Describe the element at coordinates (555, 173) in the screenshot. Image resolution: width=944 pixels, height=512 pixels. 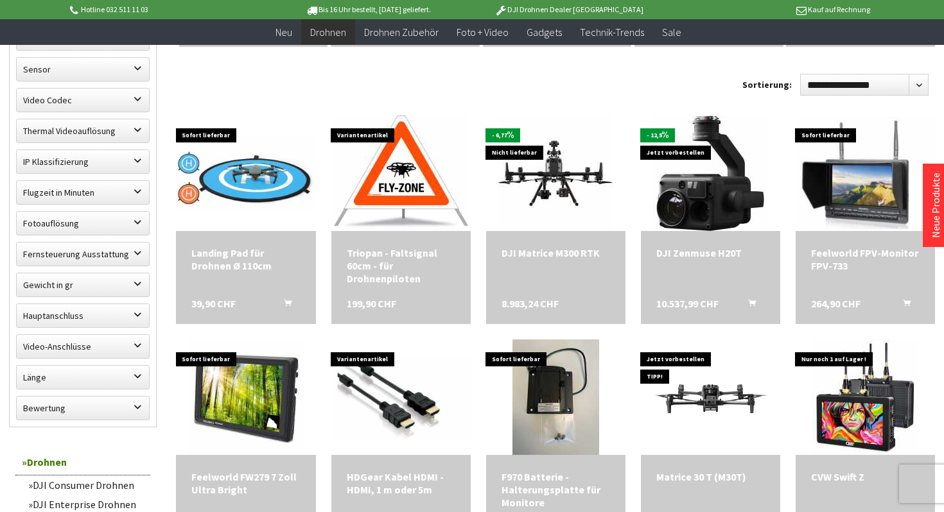
I see `img: DJI Matrice M300 RTK` at that location.